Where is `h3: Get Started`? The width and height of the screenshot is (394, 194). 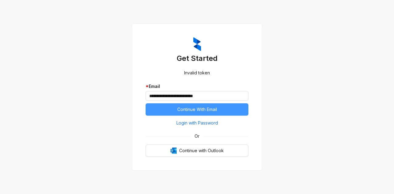 h3: Get Started is located at coordinates (197, 58).